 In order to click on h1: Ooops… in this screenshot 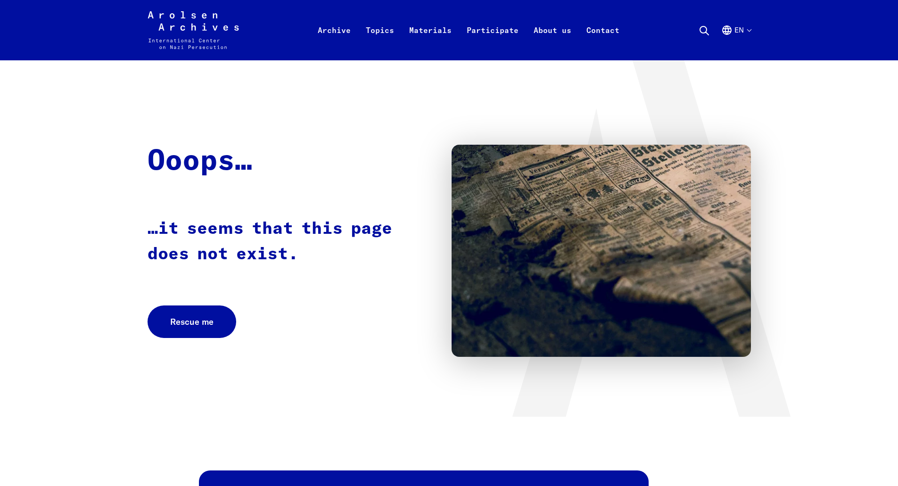, I will do `click(200, 162)`.